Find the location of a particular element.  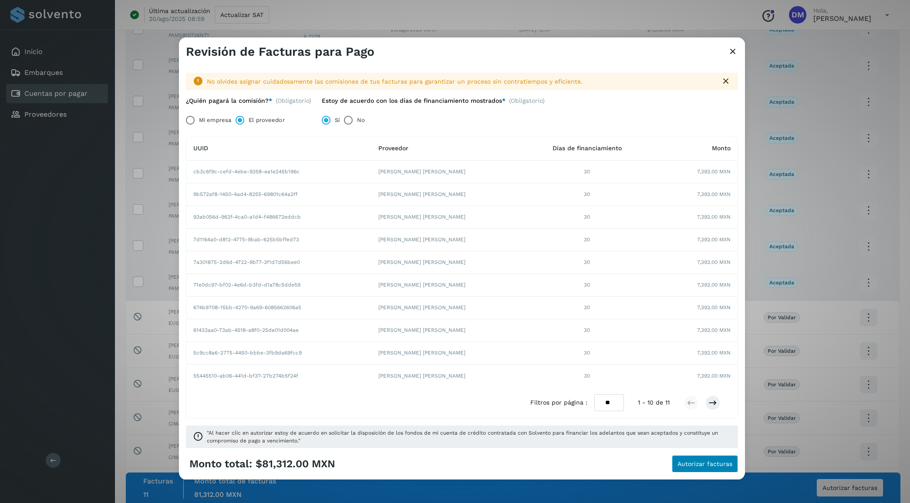

label: ¿Quién pagará la comisión? is located at coordinates (229, 101).